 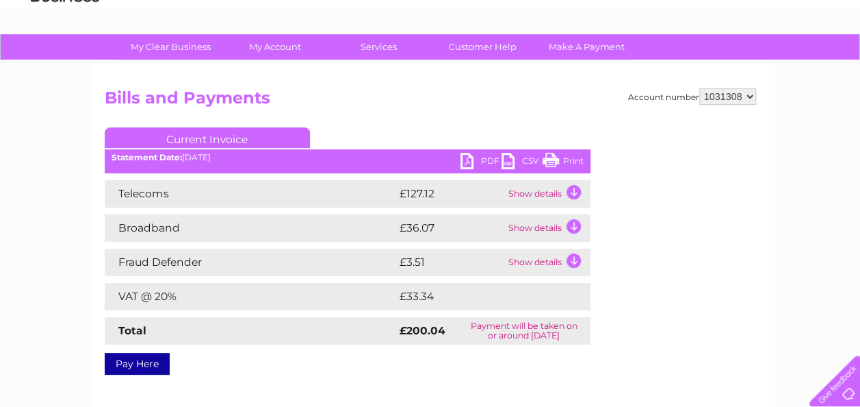 I want to click on a: PDF, so click(x=481, y=162).